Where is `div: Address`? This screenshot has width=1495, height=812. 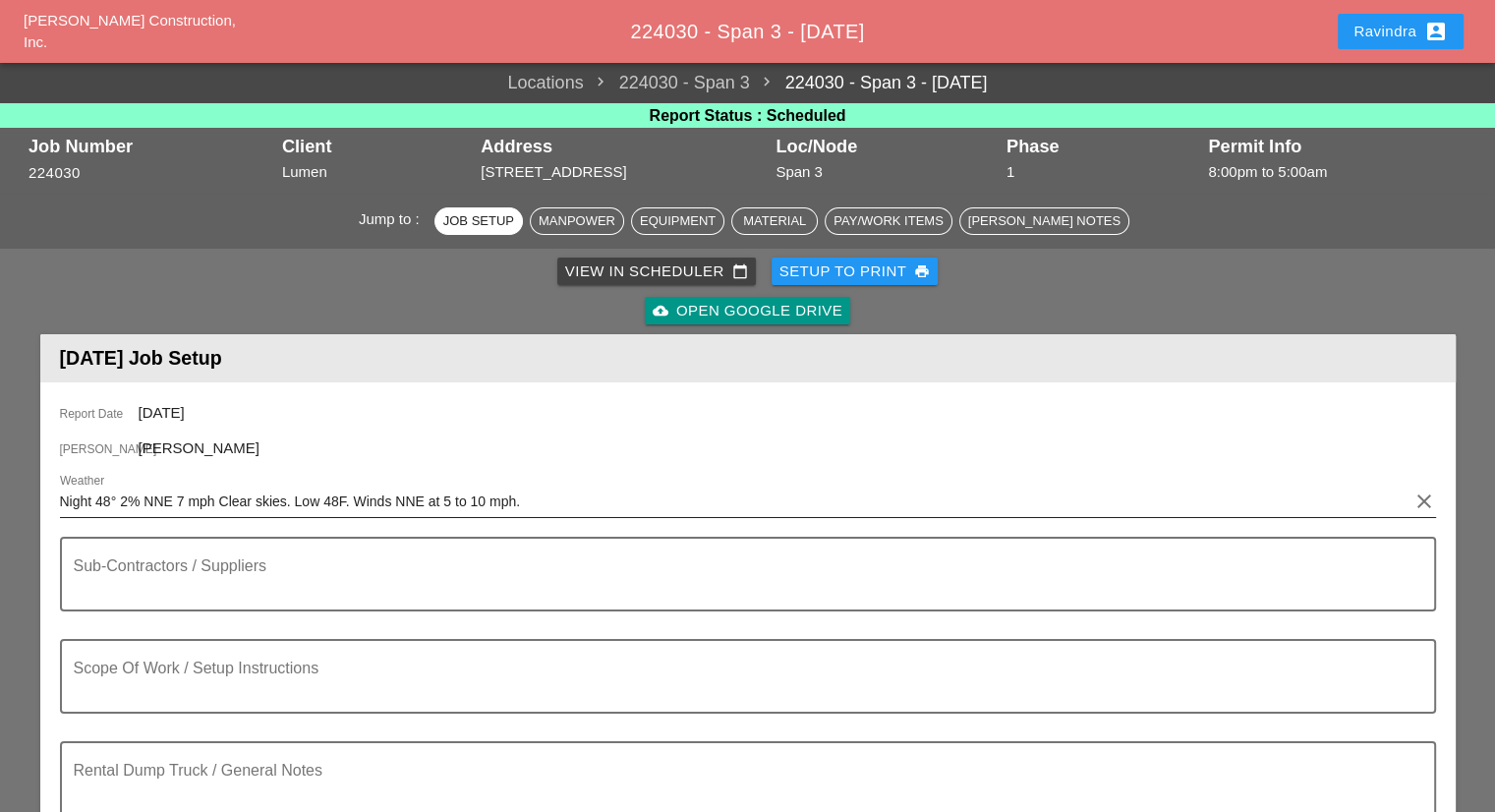 div: Address is located at coordinates (624, 146).